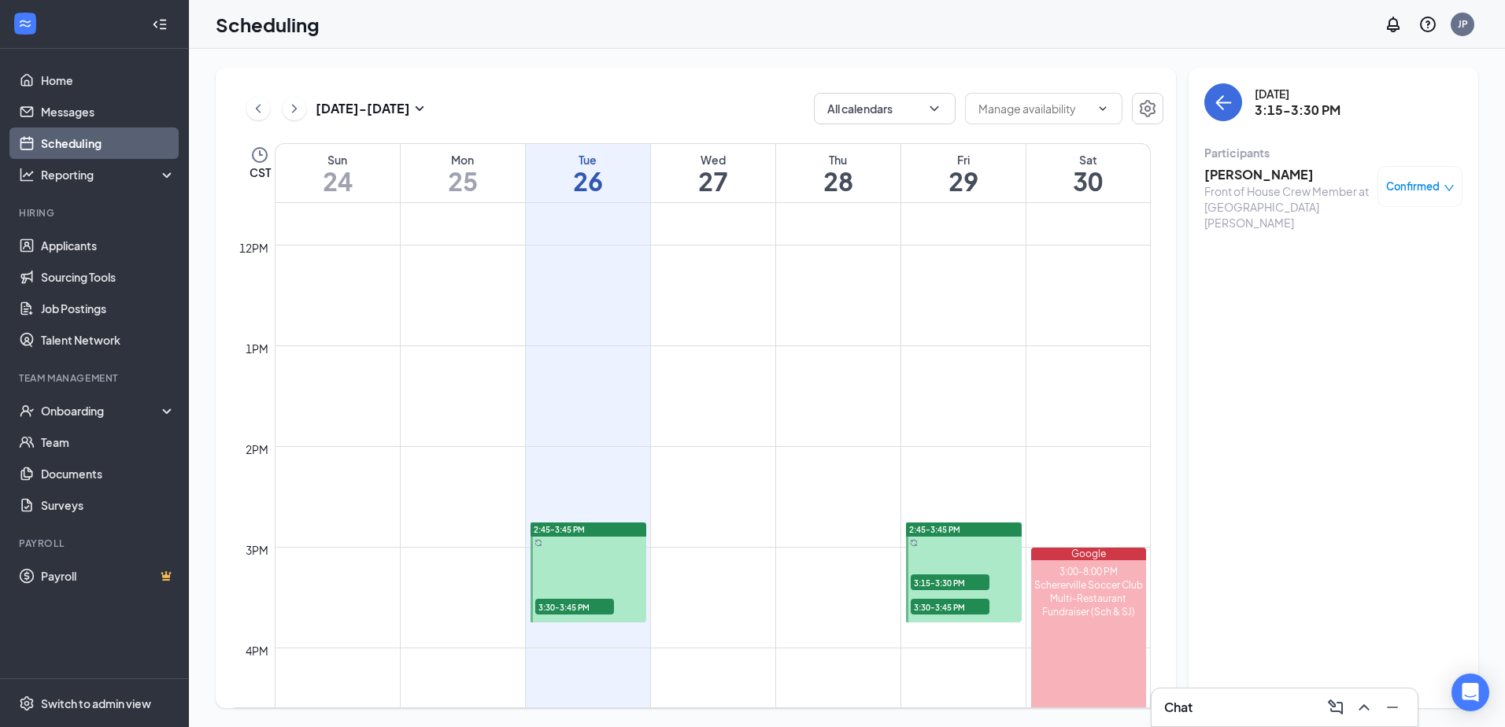  I want to click on a: Team, so click(108, 442).